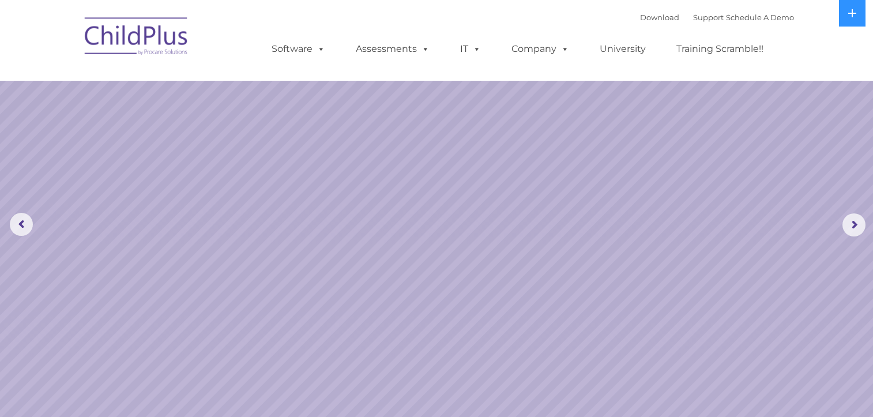  Describe the element at coordinates (659, 17) in the screenshot. I see `a: Download` at that location.